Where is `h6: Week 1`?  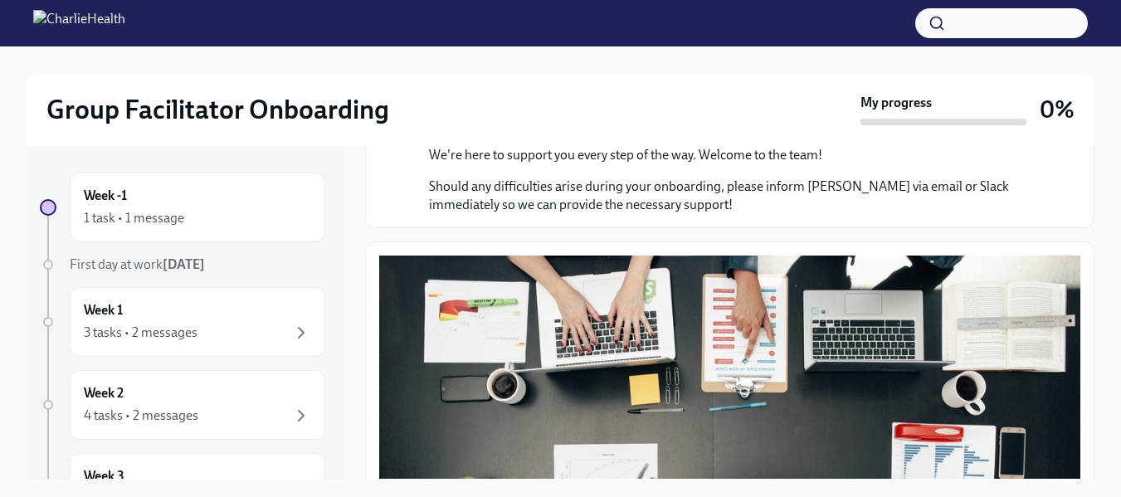
h6: Week 1 is located at coordinates (103, 310).